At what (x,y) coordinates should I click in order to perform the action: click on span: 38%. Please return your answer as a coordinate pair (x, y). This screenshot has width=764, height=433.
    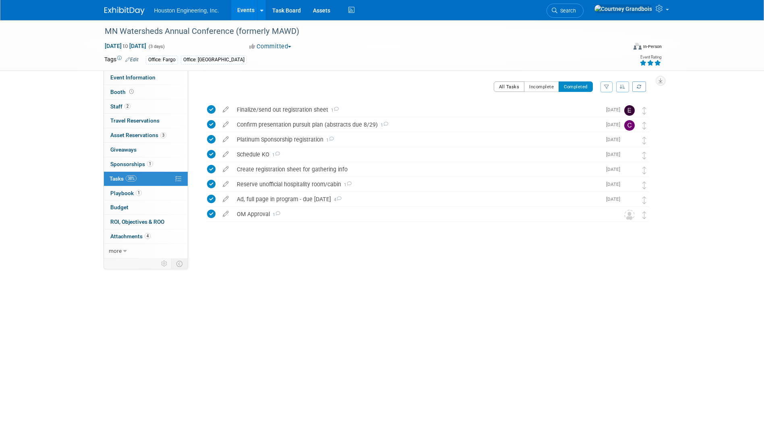
    Looking at the image, I should click on (131, 178).